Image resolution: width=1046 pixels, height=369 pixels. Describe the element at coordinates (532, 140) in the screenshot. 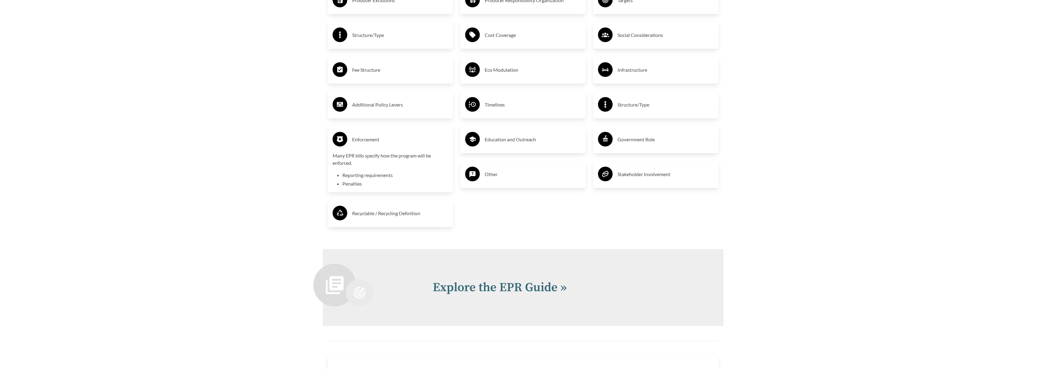

I see `h3: Education and Outreach` at that location.